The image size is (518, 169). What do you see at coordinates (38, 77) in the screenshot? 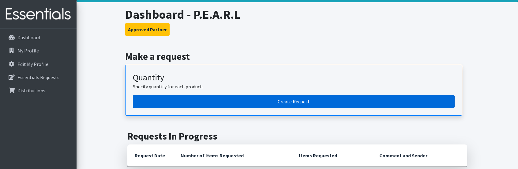
I see `a: Essentials Requests` at bounding box center [38, 77].